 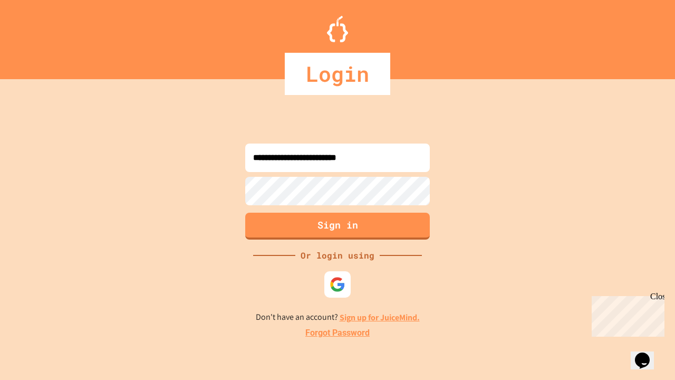 What do you see at coordinates (338, 29) in the screenshot?
I see `img: Logo.svg` at bounding box center [338, 29].